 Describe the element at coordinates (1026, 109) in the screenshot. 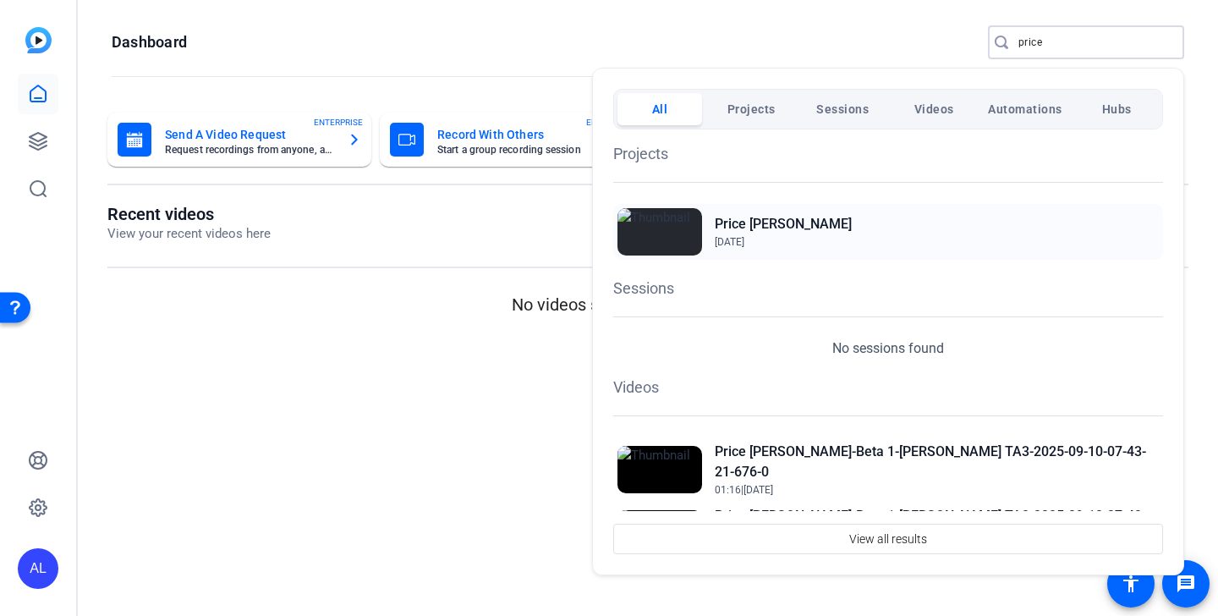

I see `span: Automations` at that location.